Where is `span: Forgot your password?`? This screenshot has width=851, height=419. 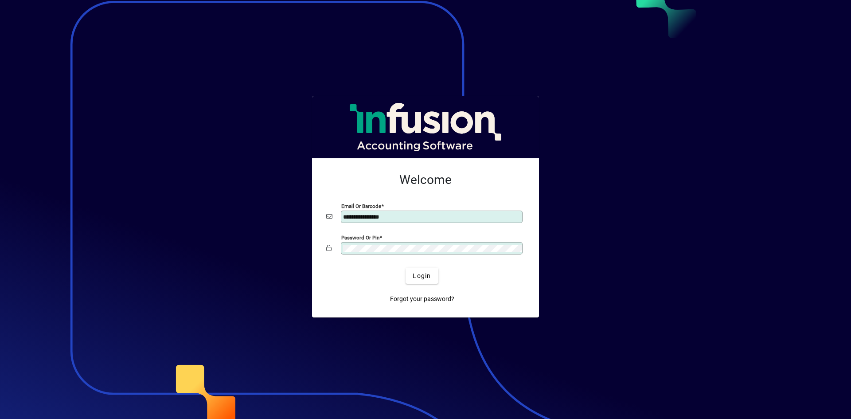 span: Forgot your password? is located at coordinates (422, 299).